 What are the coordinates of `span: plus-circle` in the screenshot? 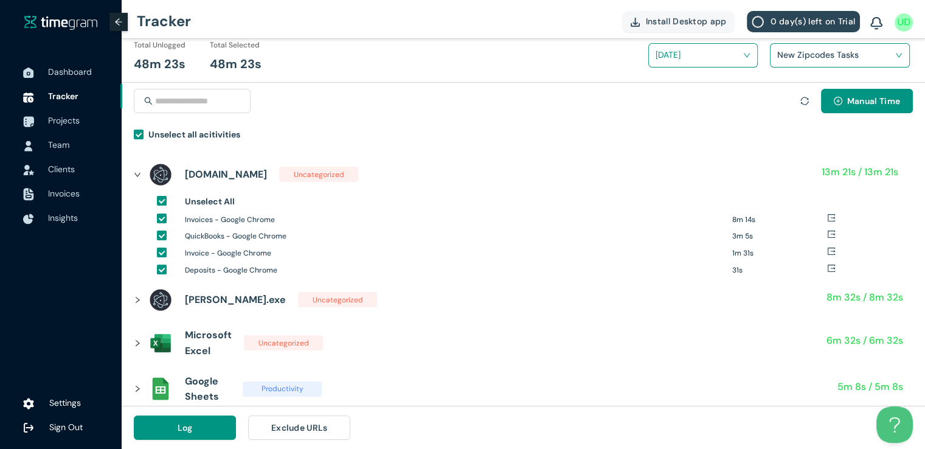 It's located at (838, 102).